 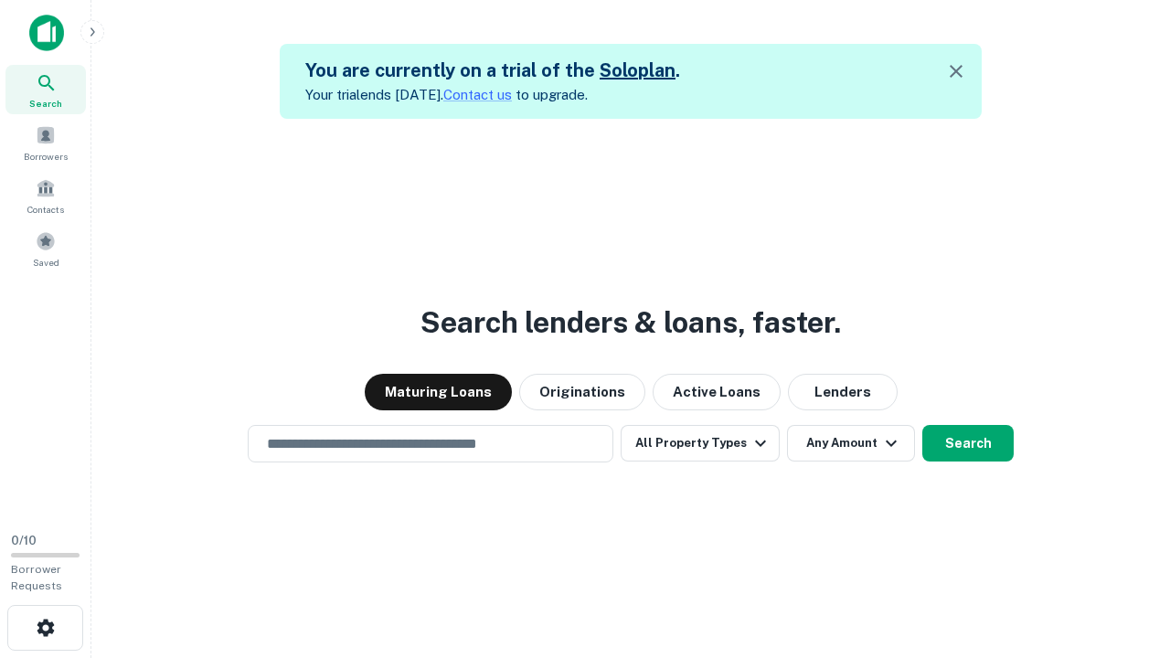 What do you see at coordinates (24, 540) in the screenshot?
I see `span: 0 / 10` at bounding box center [24, 540].